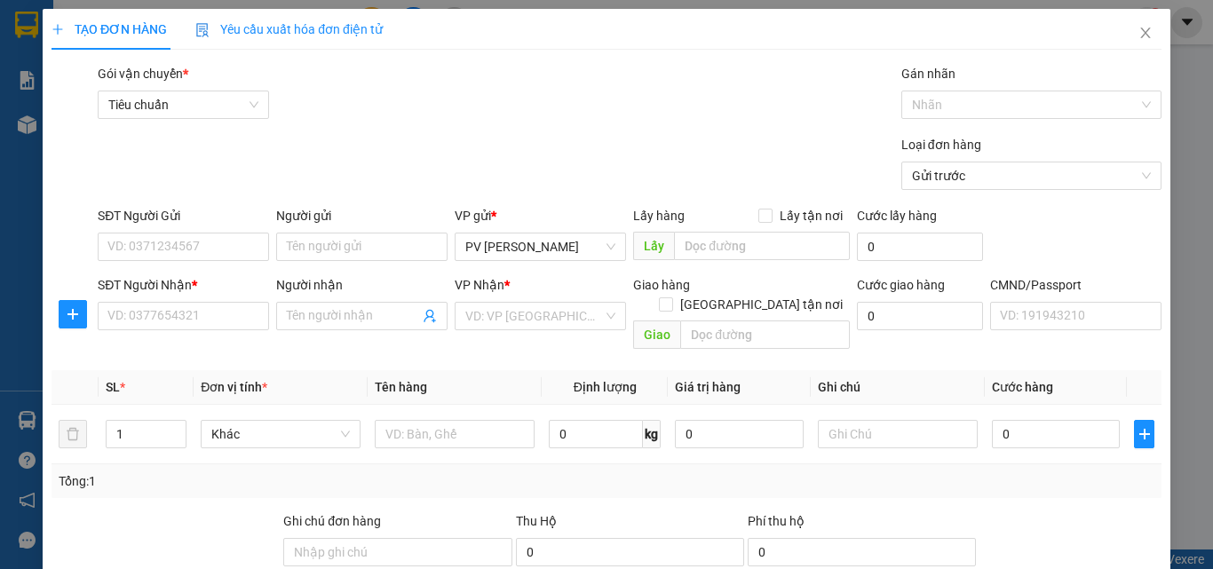 Image resolution: width=1213 pixels, height=569 pixels. Describe the element at coordinates (397, 552) in the screenshot. I see `input: Ghi chú đơn hàng` at that location.